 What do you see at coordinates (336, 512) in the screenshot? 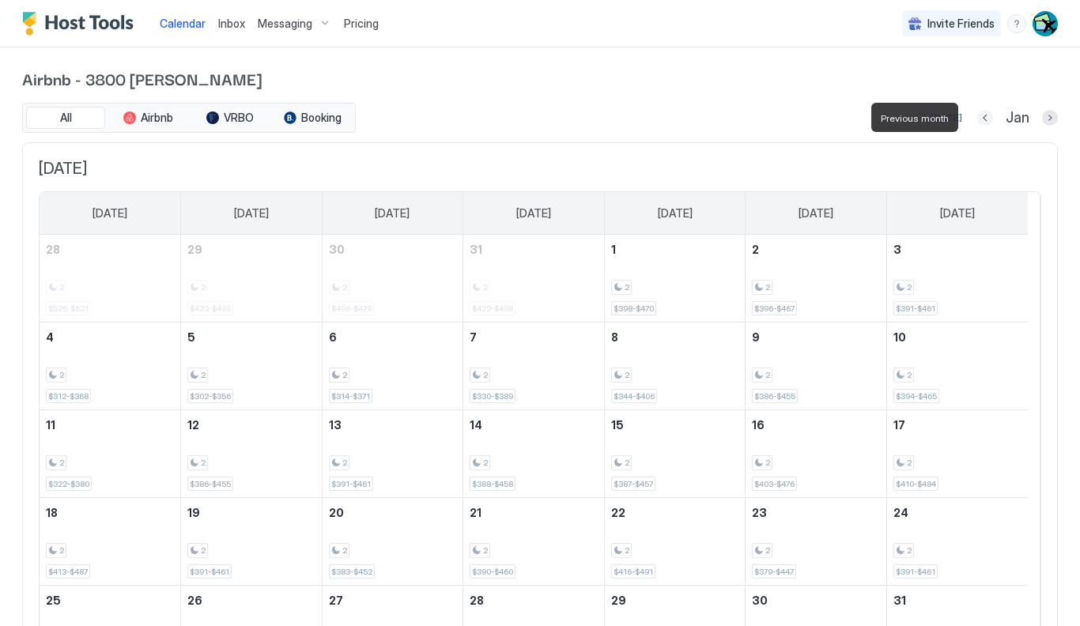
I see `span: 20` at bounding box center [336, 512].